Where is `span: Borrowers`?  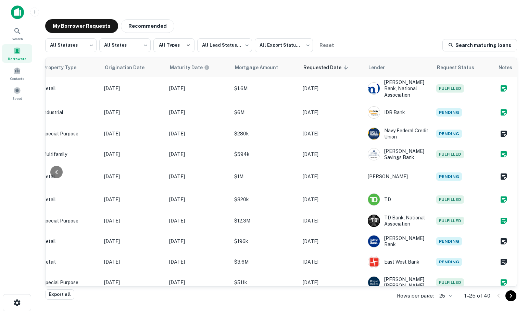
span: Borrowers is located at coordinates (17, 59).